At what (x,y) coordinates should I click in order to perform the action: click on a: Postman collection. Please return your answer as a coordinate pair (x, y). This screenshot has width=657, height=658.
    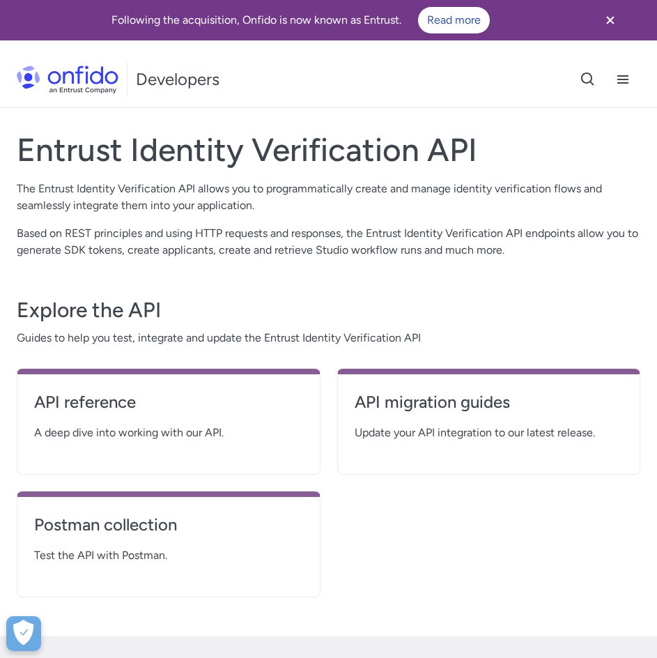
    Looking at the image, I should click on (169, 530).